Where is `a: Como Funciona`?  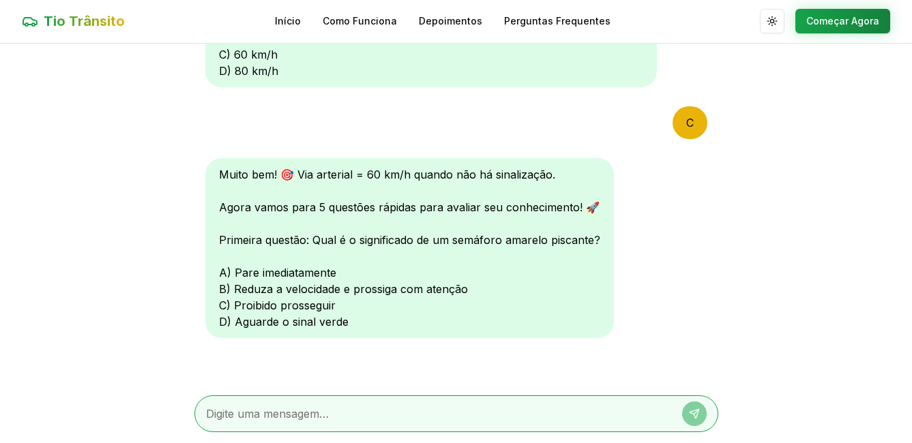 a: Como Funciona is located at coordinates (360, 21).